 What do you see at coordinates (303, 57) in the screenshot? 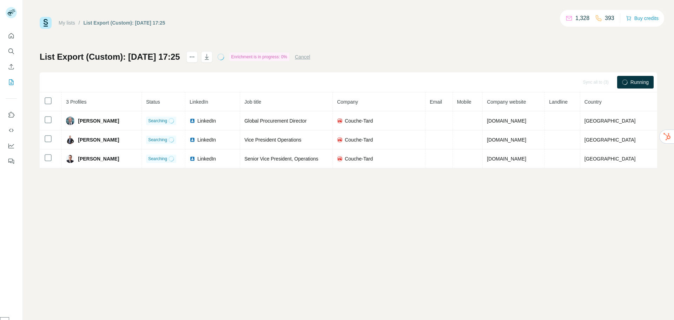
I see `button: Cancel` at bounding box center [303, 57].